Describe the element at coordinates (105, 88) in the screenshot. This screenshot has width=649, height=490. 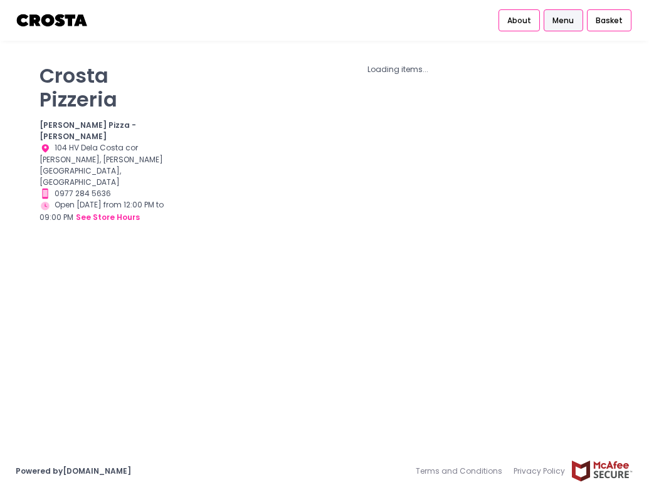
I see `p: Crosta Pizzeria` at that location.